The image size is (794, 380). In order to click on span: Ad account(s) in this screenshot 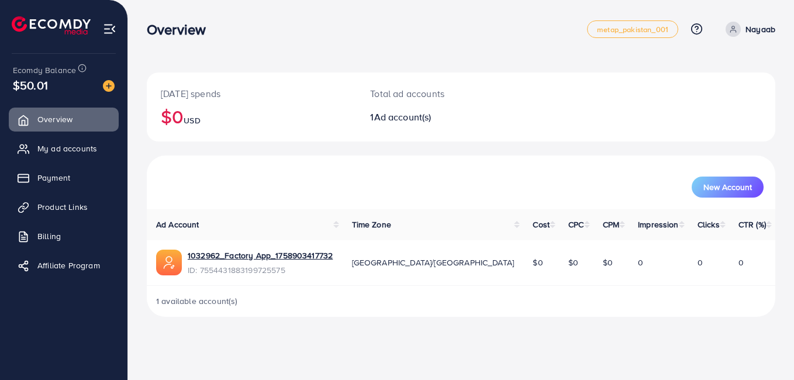, I will do `click(403, 117)`.